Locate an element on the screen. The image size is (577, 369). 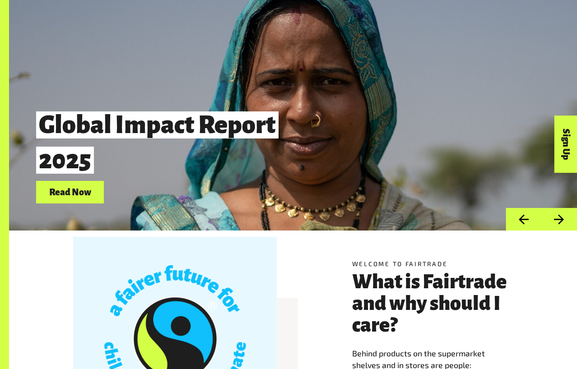
a: Read Now is located at coordinates (70, 192).